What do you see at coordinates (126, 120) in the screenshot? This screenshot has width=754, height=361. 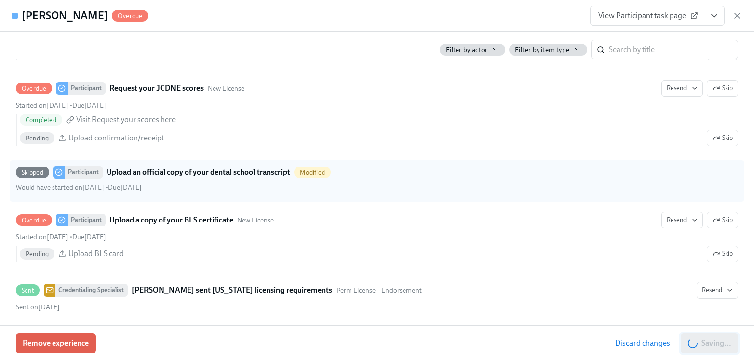 I see `span: Visit Request your scores here` at bounding box center [126, 120].